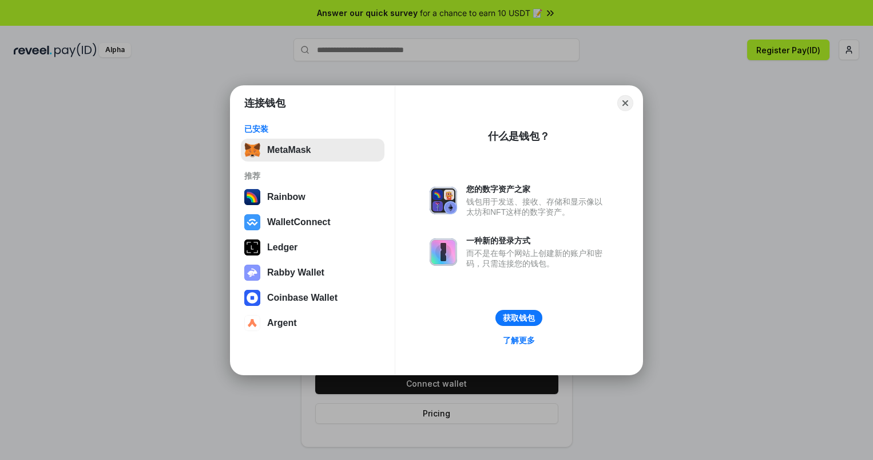 The width and height of the screenshot is (873, 460). Describe the element at coordinates (252, 150) in the screenshot. I see `img: svg+xml,%3Csvg%20fill%3D%22none%22%20height%3D%2233%22%20viewBox%3D%220%200%2035%2033%22%20width%...` at that location.